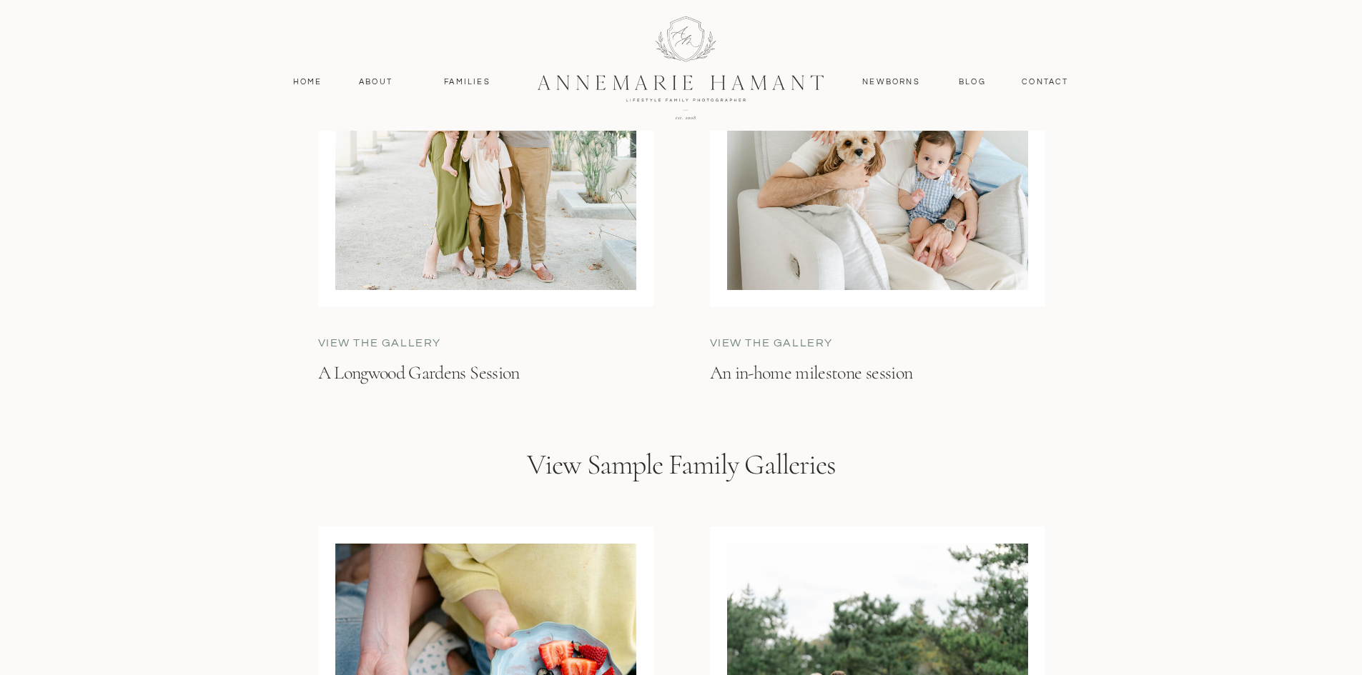  I want to click on a: An in-home milestone session, so click(873, 386).